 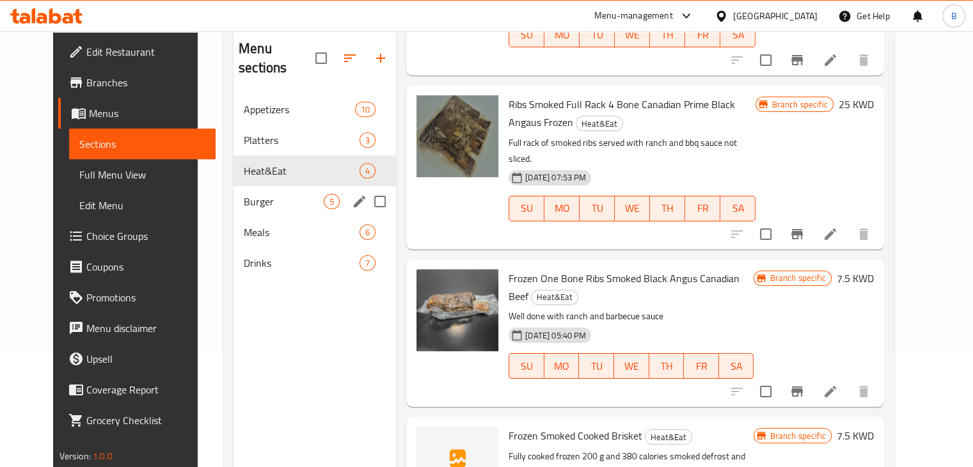 What do you see at coordinates (301, 140) in the screenshot?
I see `span: Platters` at bounding box center [301, 140].